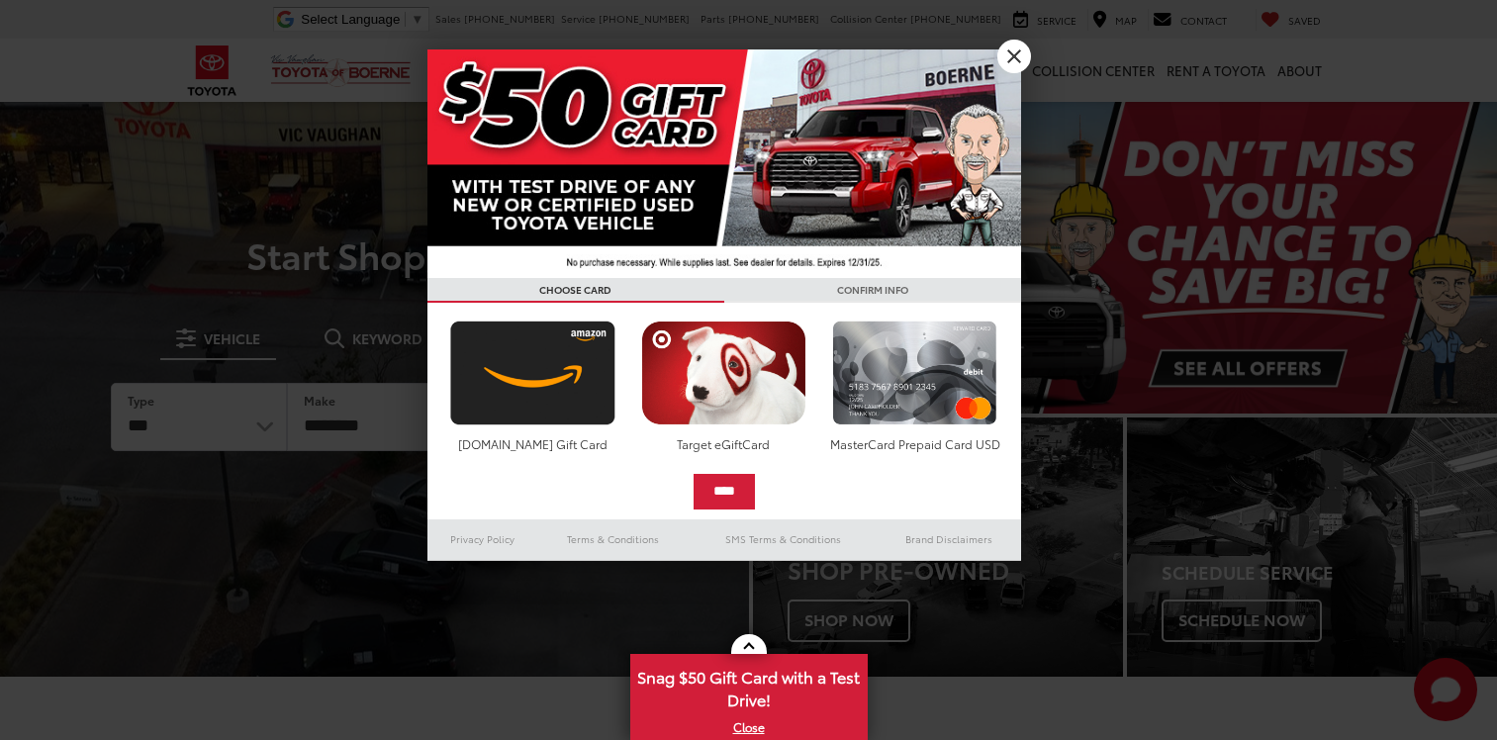 The image size is (1497, 740). I want to click on a: SMS Terms & Conditions, so click(782, 539).